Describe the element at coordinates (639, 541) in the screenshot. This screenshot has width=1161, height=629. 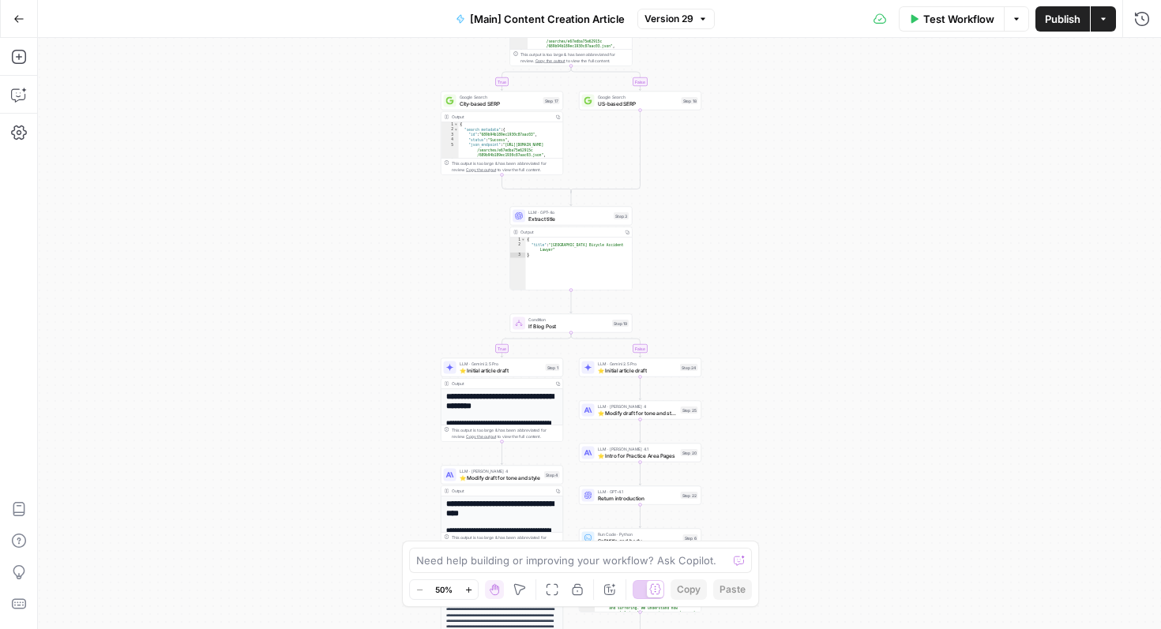
I see `span: Split title and body` at that location.